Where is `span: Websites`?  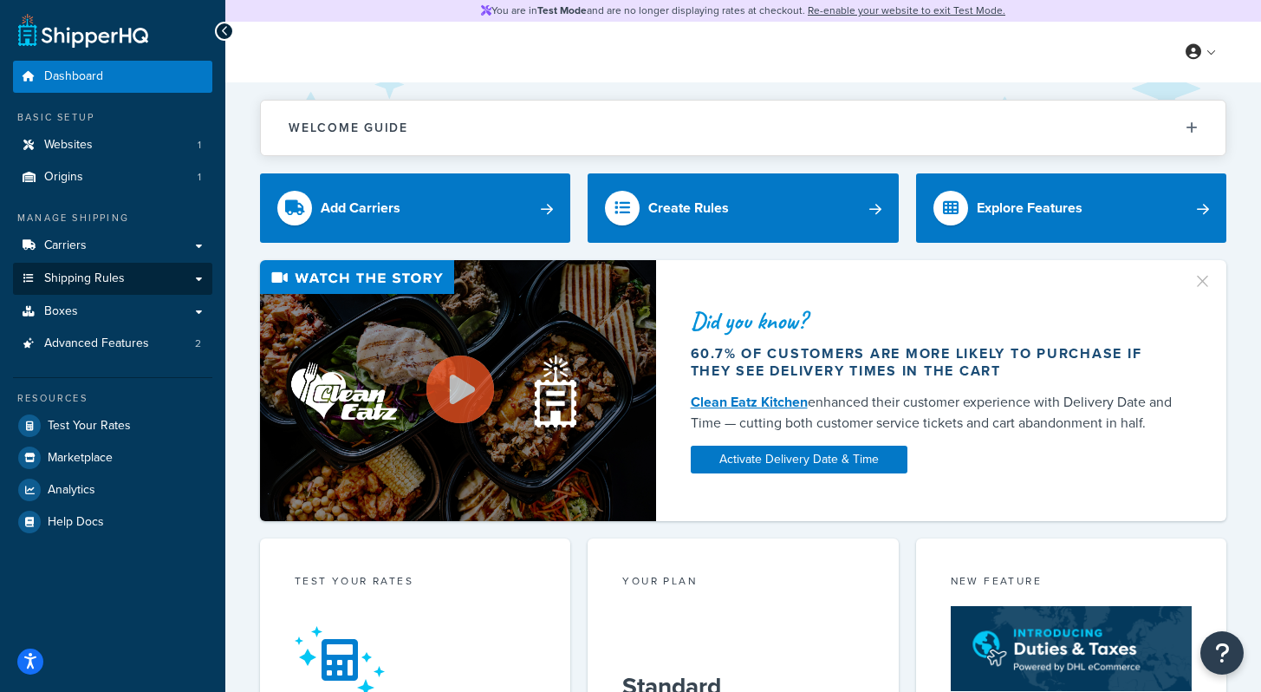
span: Websites is located at coordinates (68, 145).